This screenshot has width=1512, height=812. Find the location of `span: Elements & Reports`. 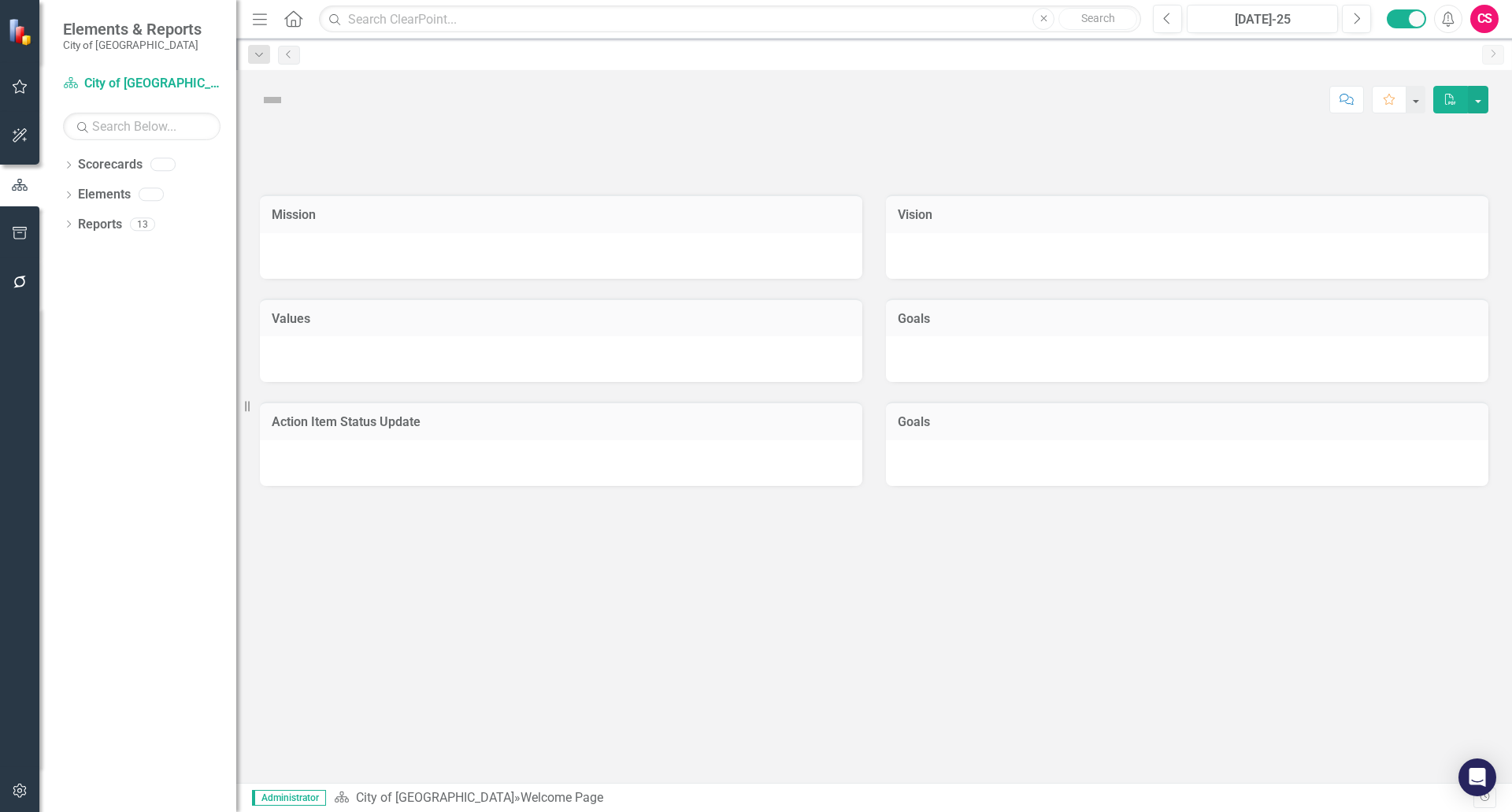

span: Elements & Reports is located at coordinates (132, 30).